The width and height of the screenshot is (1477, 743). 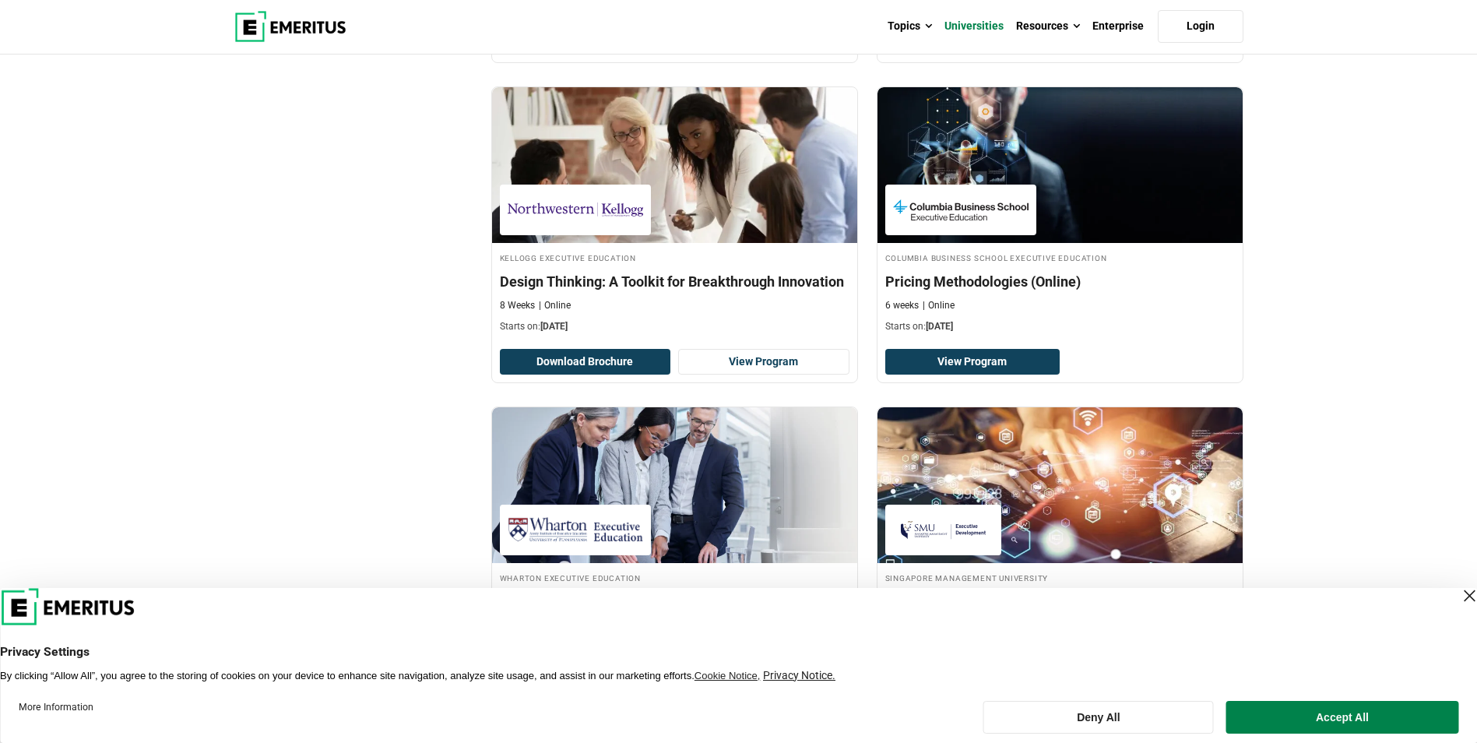 I want to click on img: Wharton Executive Education, so click(x=575, y=529).